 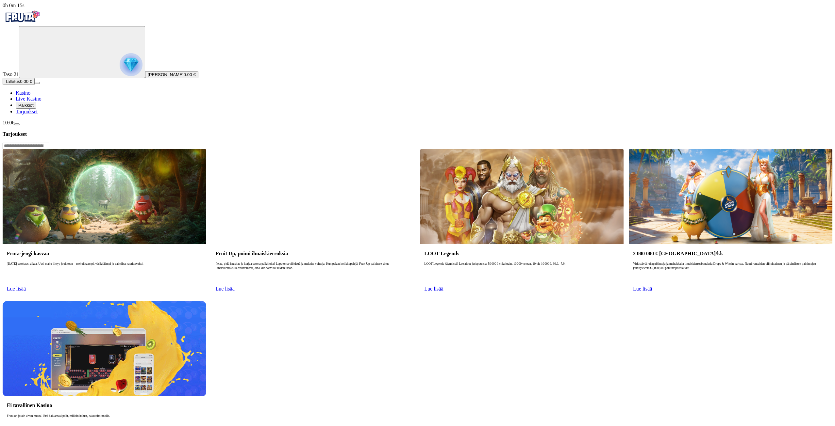 I want to click on img: reward progress, so click(x=131, y=65).